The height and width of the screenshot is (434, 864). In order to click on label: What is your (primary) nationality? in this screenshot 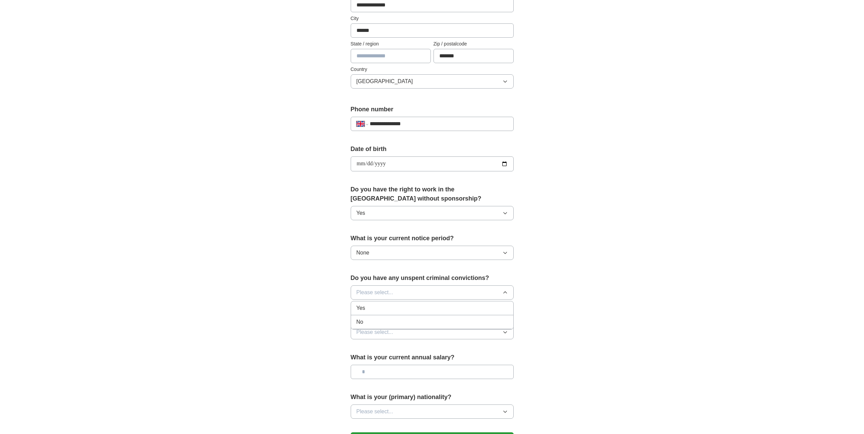, I will do `click(432, 397)`.